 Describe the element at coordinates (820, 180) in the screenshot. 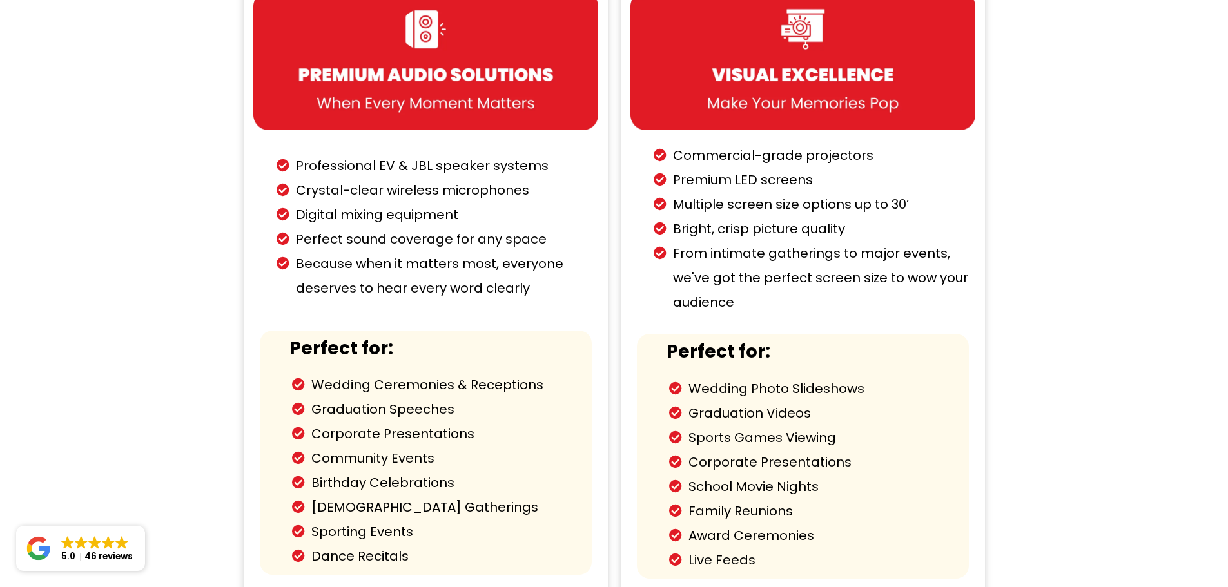

I see `p: Premium LED screens` at that location.